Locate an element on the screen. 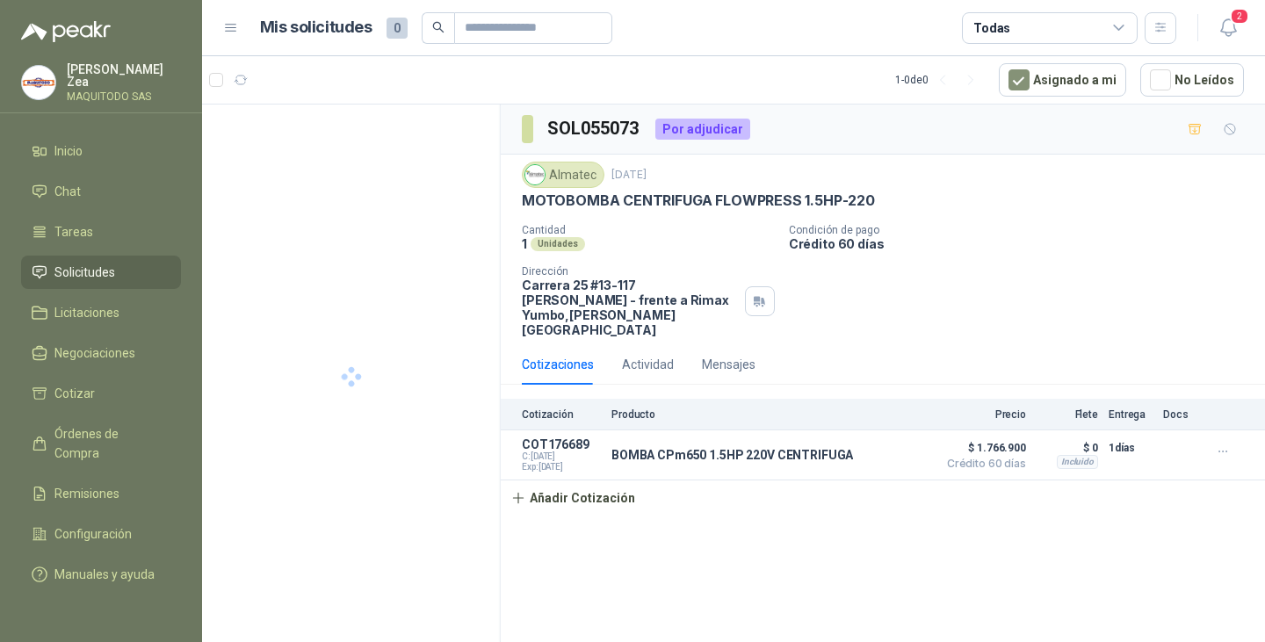 Image resolution: width=1265 pixels, height=642 pixels. p: Cotización is located at coordinates (561, 415).